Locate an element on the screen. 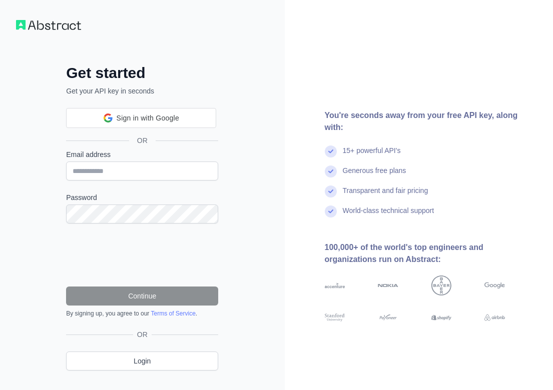 This screenshot has height=390, width=553. div: You're seconds away from your free API key, along with: is located at coordinates (431, 122).